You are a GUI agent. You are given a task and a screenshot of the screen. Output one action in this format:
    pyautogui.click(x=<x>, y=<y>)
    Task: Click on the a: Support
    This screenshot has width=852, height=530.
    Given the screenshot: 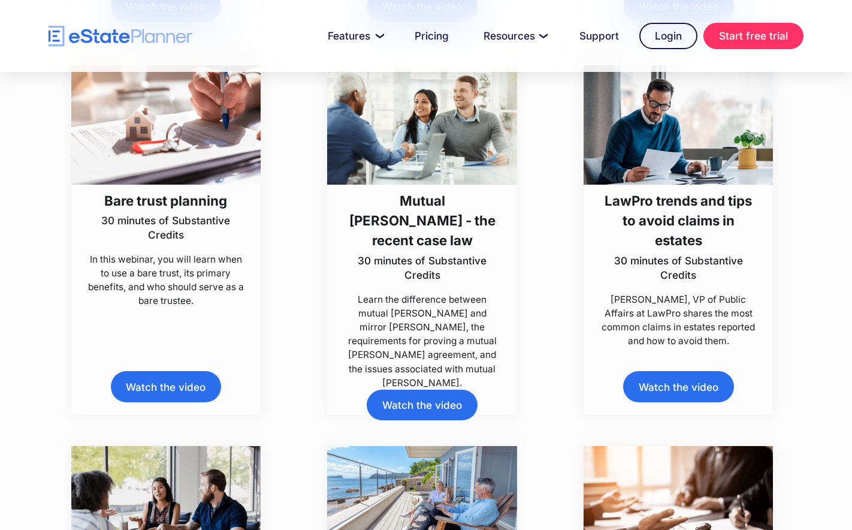 What is the action you would take?
    pyautogui.click(x=599, y=36)
    